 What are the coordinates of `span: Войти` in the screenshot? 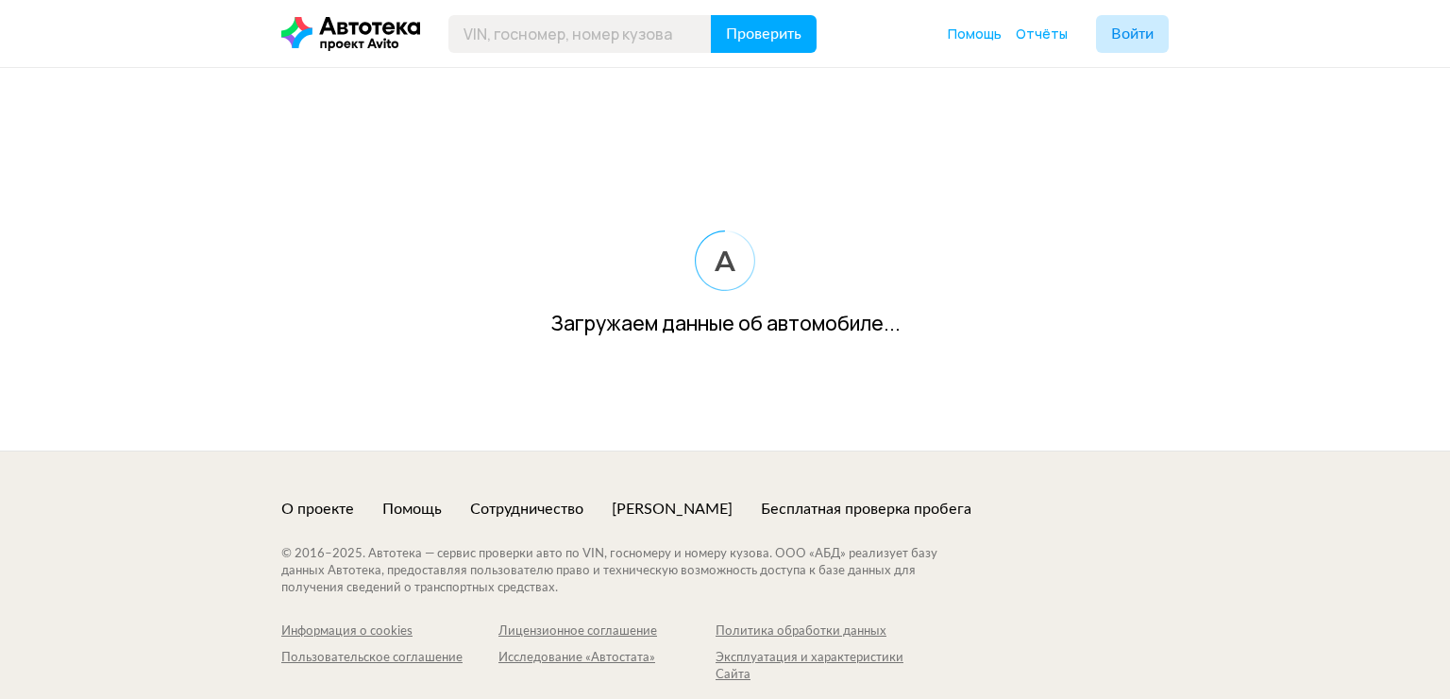 It's located at (1132, 34).